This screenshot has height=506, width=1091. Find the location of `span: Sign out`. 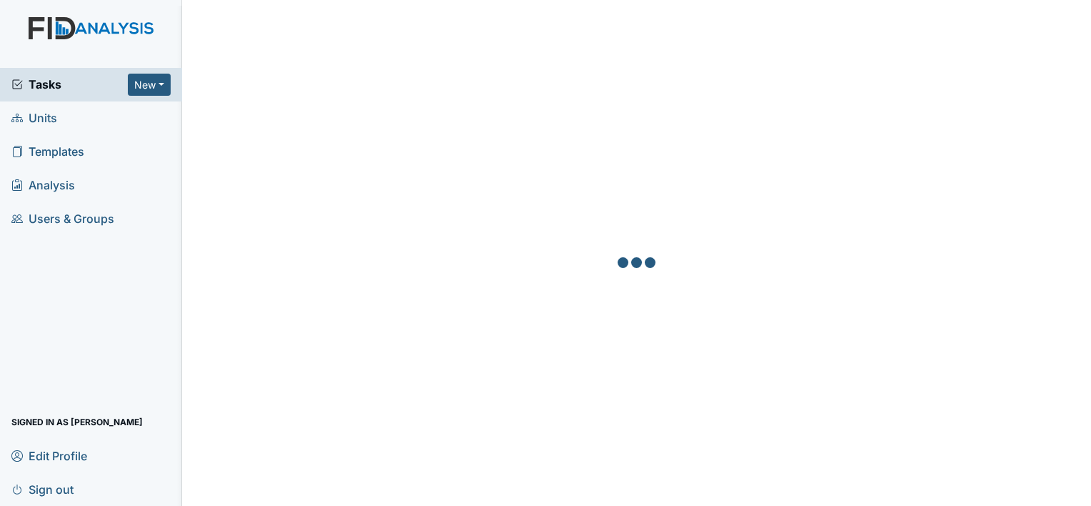

span: Sign out is located at coordinates (42, 488).